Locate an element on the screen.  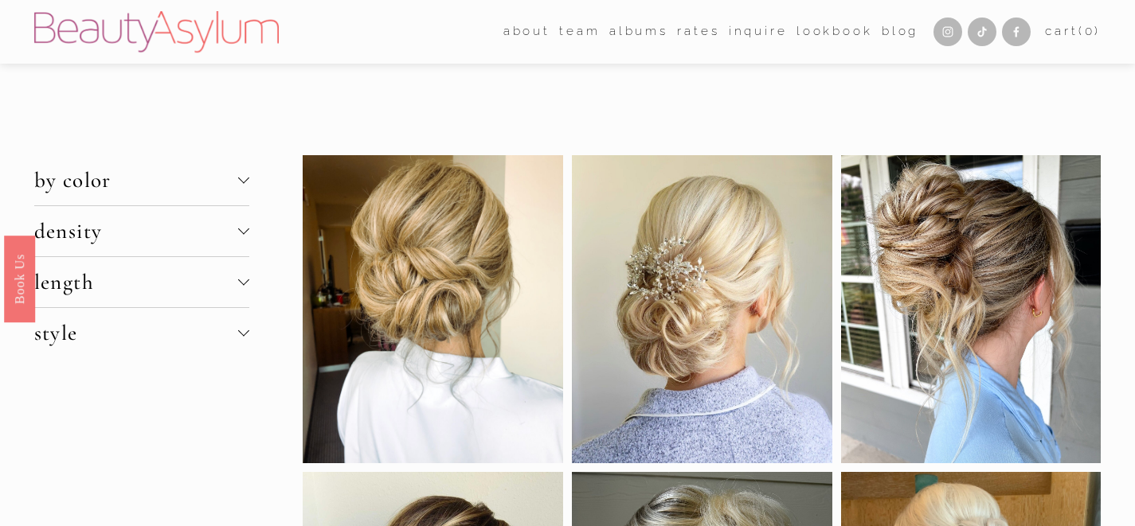
button: length is located at coordinates (142, 282).